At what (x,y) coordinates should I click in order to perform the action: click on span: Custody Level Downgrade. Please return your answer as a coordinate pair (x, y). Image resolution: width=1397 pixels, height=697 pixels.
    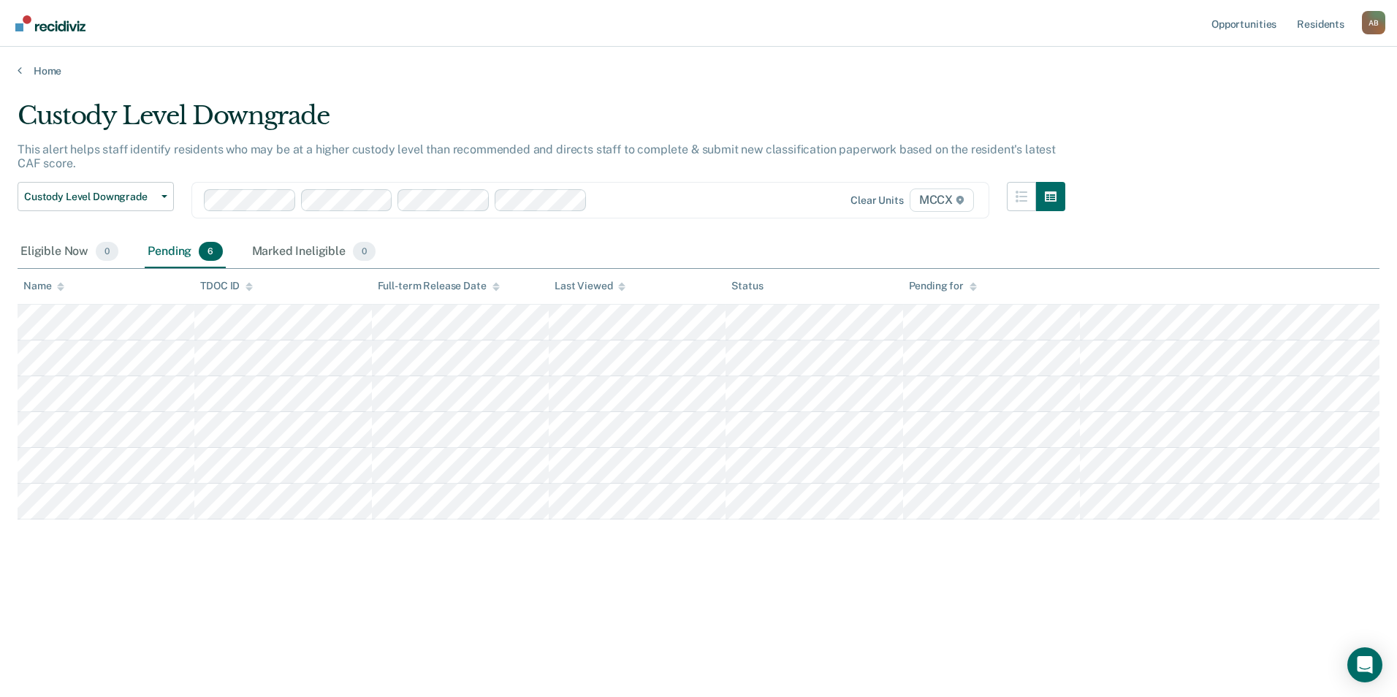
    Looking at the image, I should click on (90, 197).